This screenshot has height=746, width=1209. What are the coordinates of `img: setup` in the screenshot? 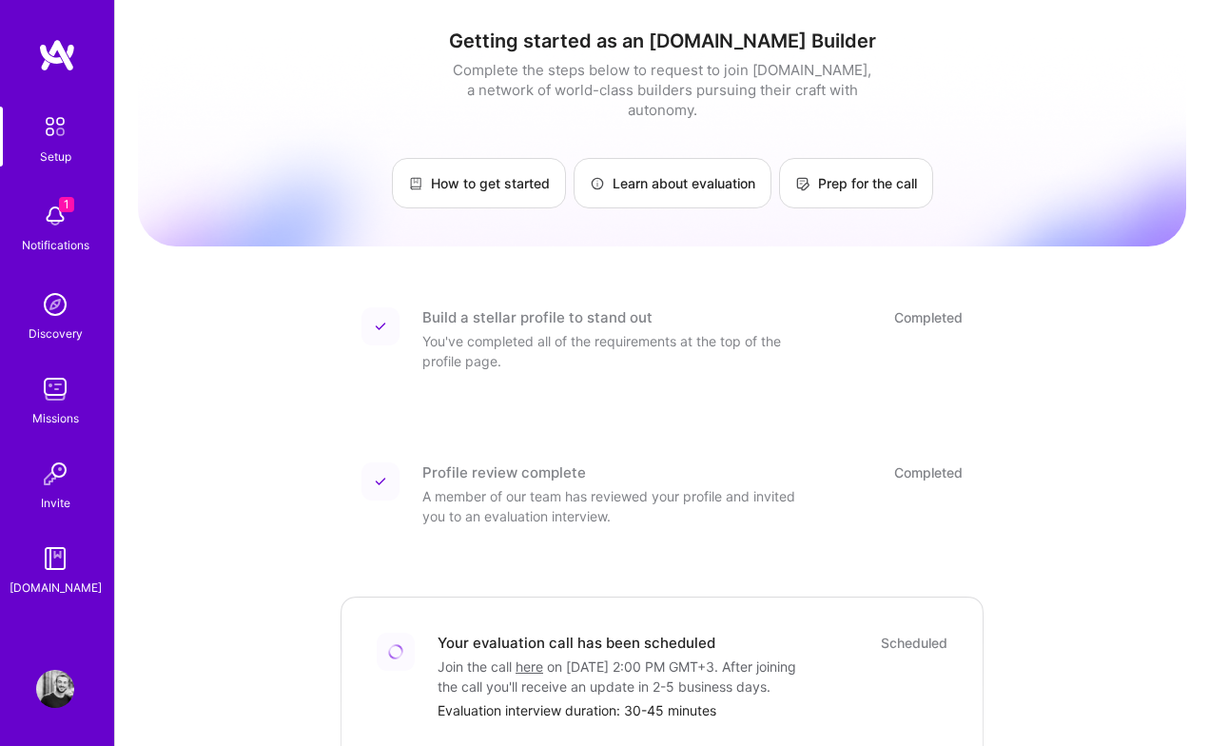 It's located at (55, 126).